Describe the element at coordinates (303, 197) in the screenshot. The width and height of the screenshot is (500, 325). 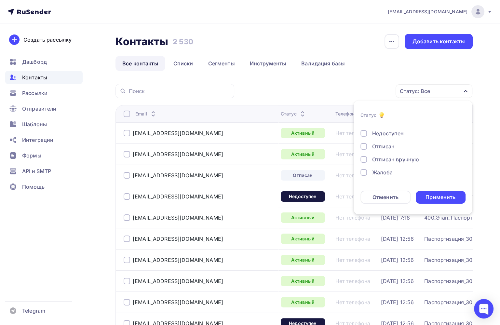
I see `a: Недоступен` at that location.